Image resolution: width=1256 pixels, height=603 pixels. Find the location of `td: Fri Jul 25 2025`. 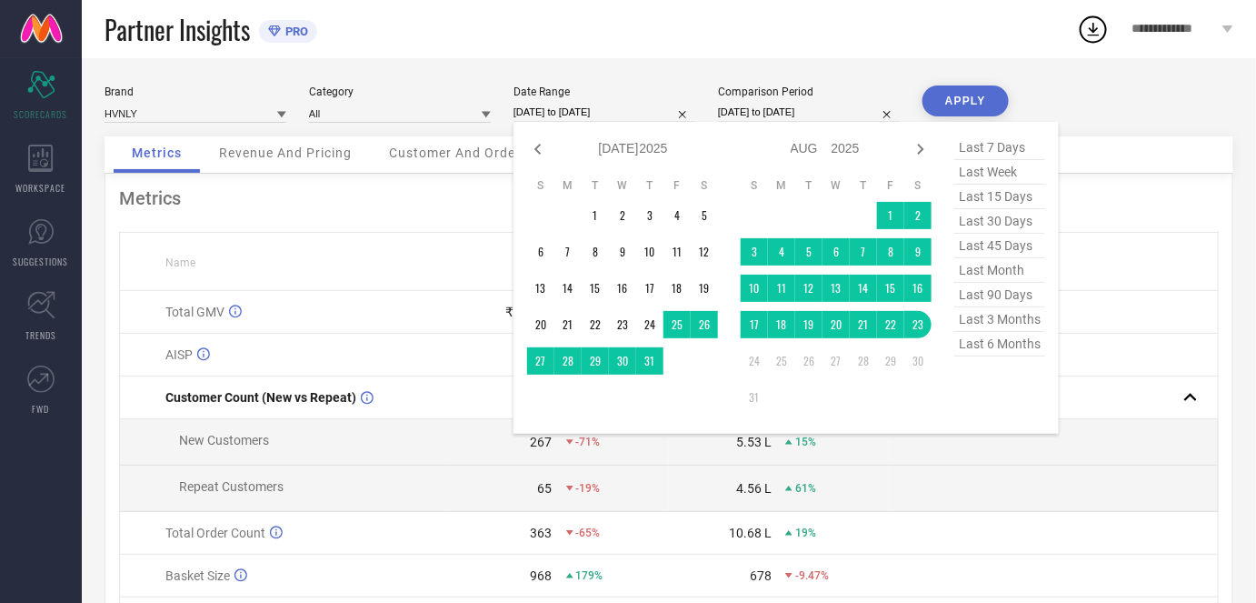

td: Fri Jul 25 2025 is located at coordinates (677, 324).